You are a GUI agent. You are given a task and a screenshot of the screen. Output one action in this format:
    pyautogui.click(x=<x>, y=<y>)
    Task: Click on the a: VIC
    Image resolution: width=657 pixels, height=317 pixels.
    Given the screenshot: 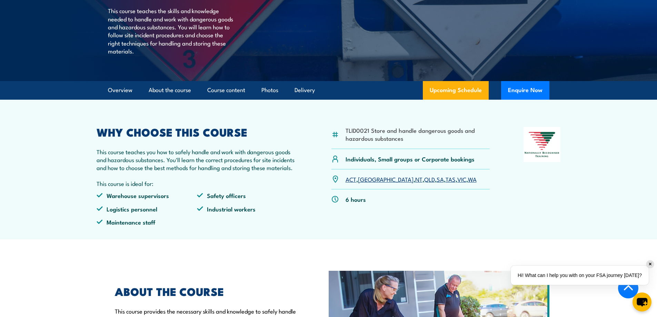 What is the action you would take?
    pyautogui.click(x=462, y=179)
    